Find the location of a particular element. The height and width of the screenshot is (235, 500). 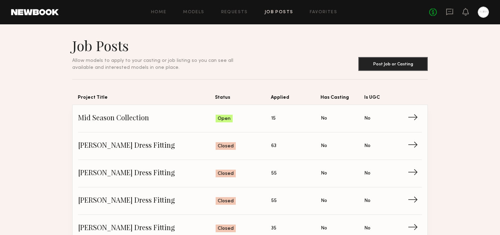

a: Post Job or Casting is located at coordinates (393, 64).